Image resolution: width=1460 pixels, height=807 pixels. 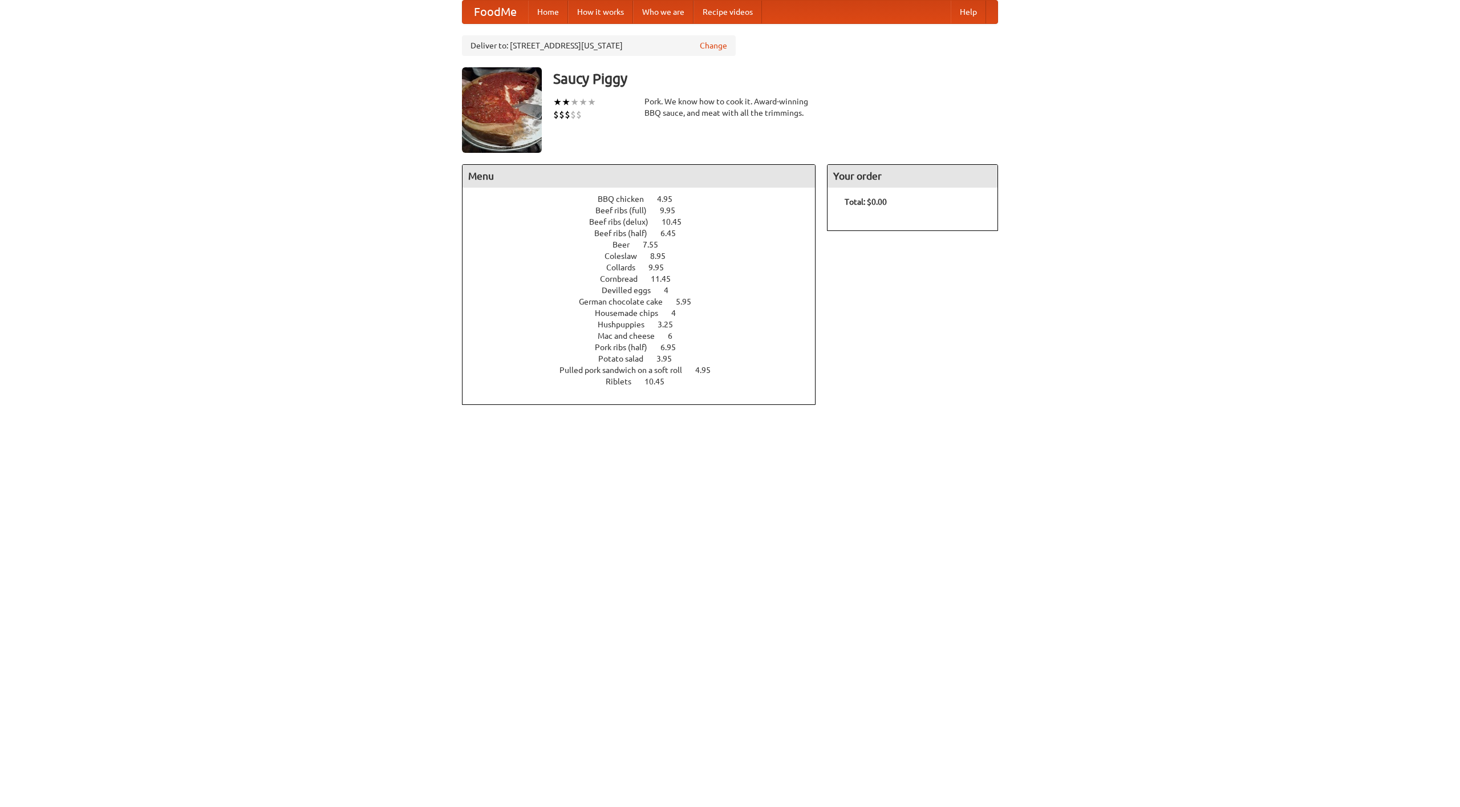 What do you see at coordinates (600, 12) in the screenshot?
I see `a: How it works` at bounding box center [600, 12].